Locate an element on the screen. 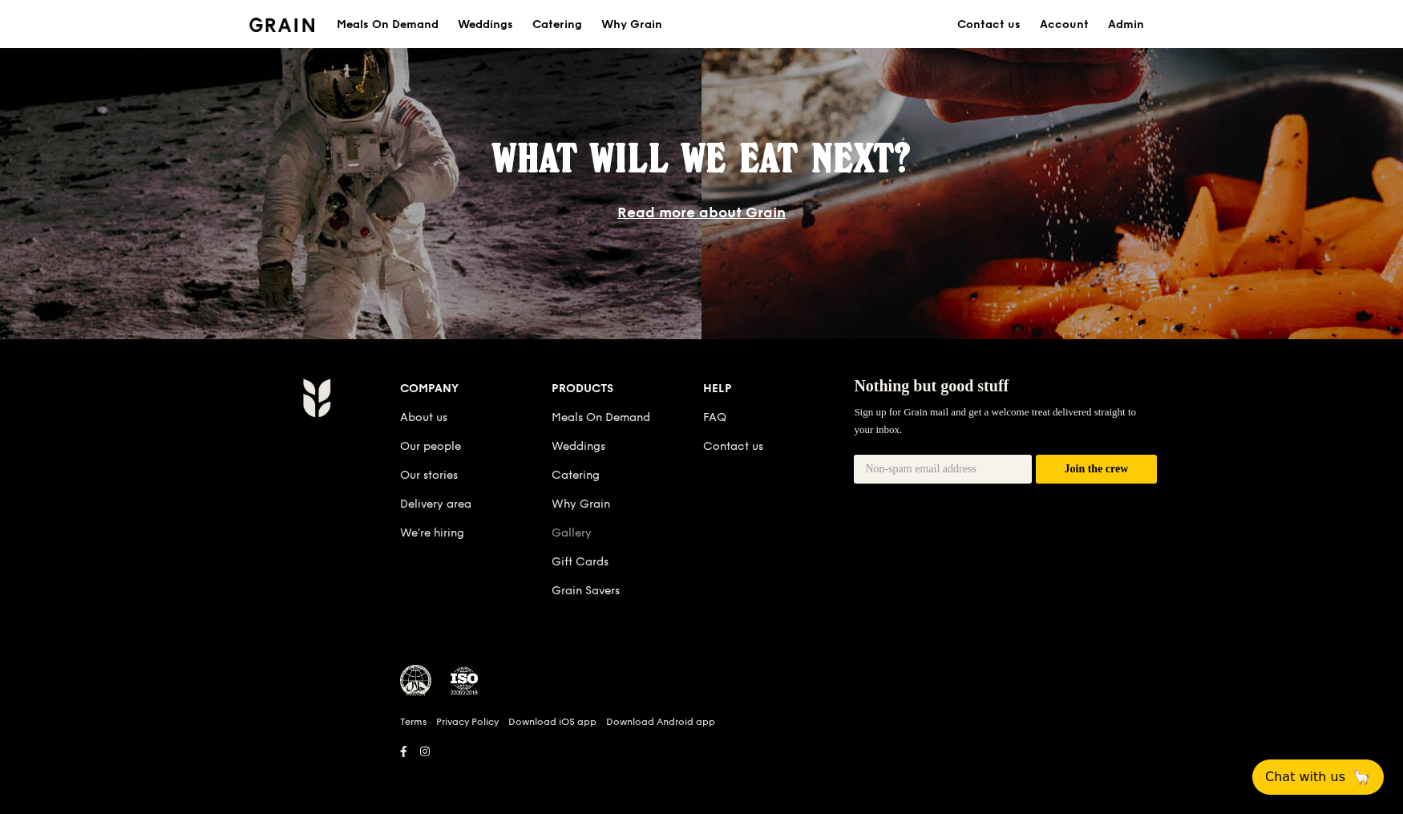 The height and width of the screenshot is (814, 1403). button: Join the crew is located at coordinates (1096, 469).